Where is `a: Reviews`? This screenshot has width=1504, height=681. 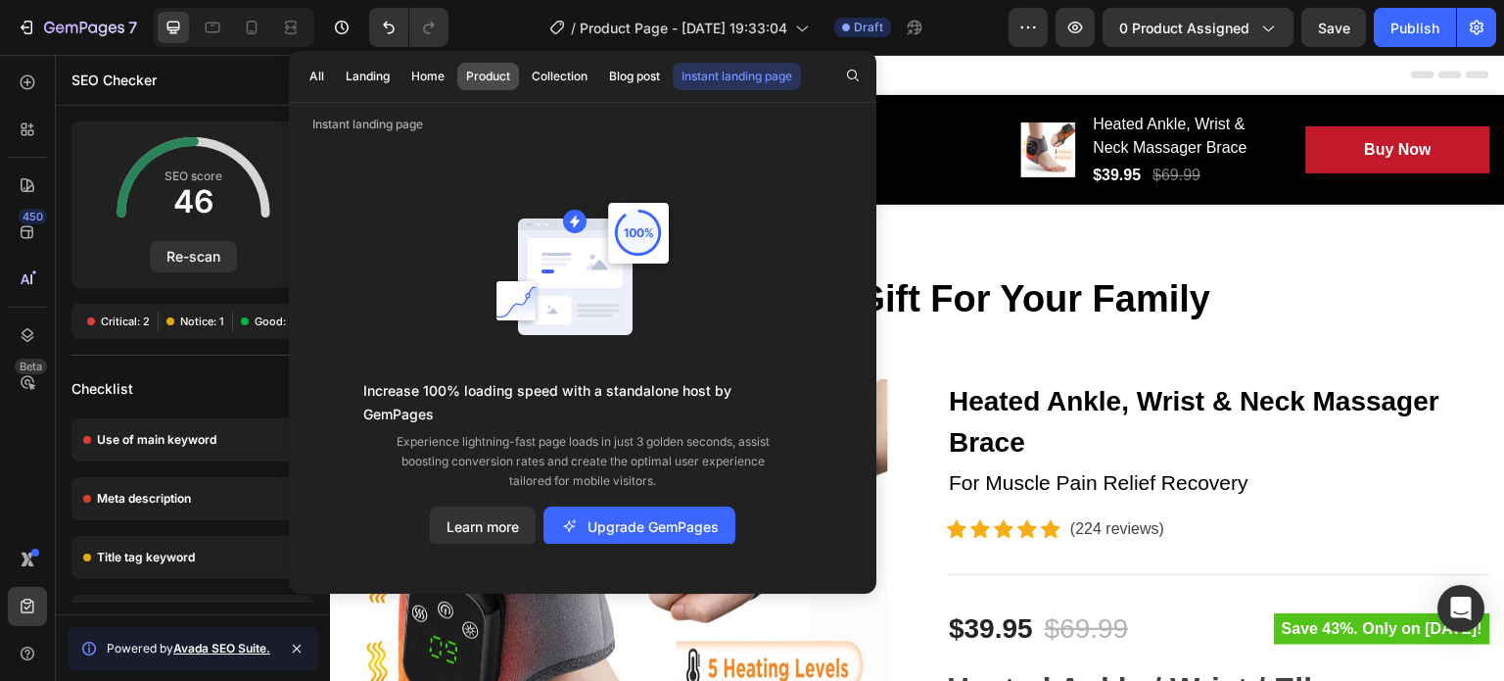
a: Reviews is located at coordinates (447, 95).